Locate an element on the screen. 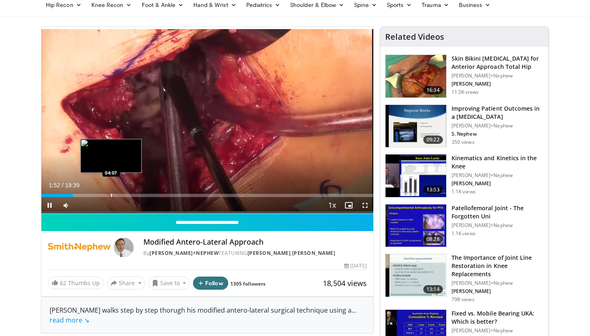  div: Progress Bar is located at coordinates (207, 195).